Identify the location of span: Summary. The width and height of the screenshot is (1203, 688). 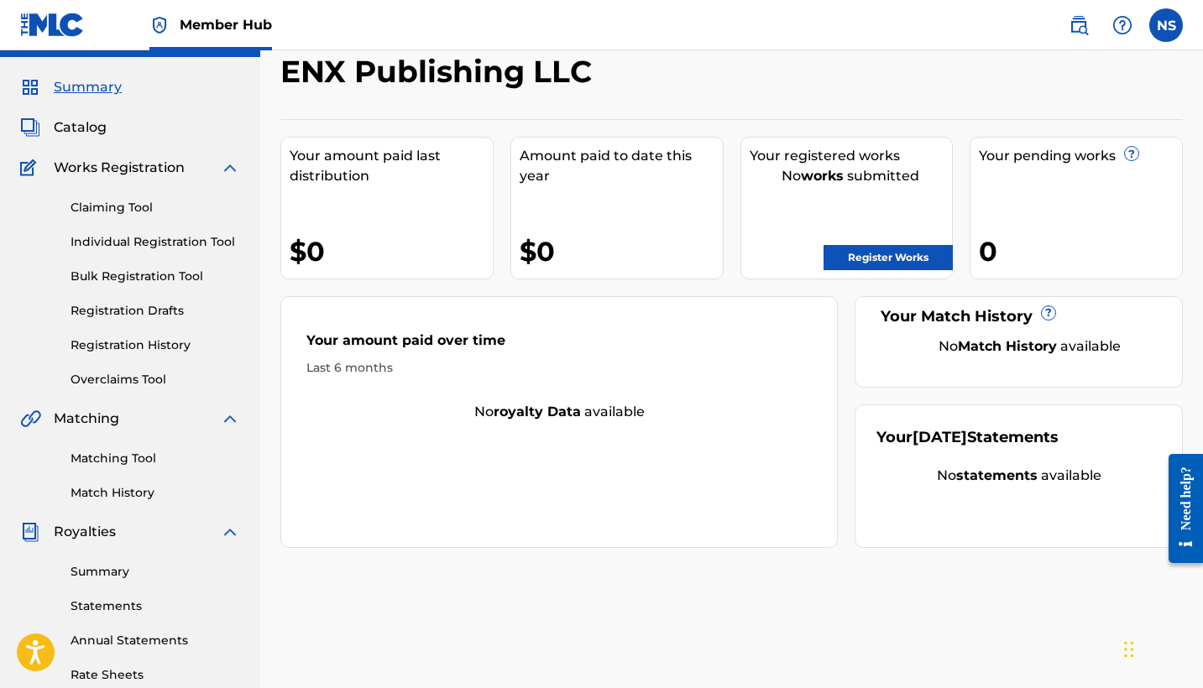
(87, 87).